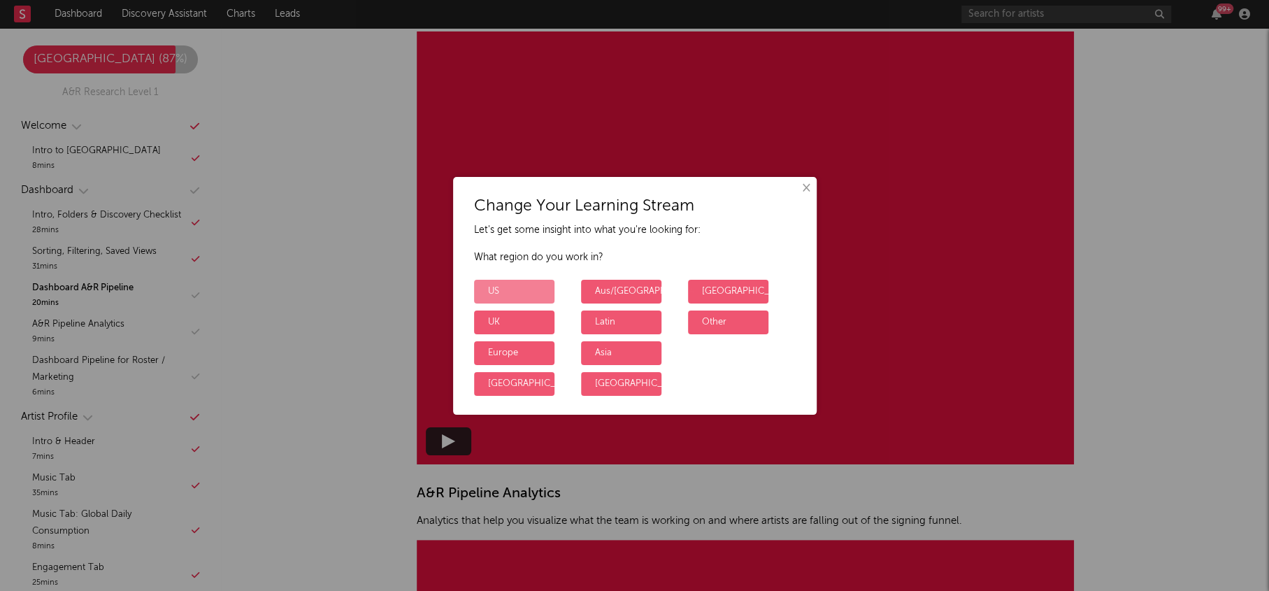 This screenshot has height=591, width=1269. I want to click on label: US, so click(514, 292).